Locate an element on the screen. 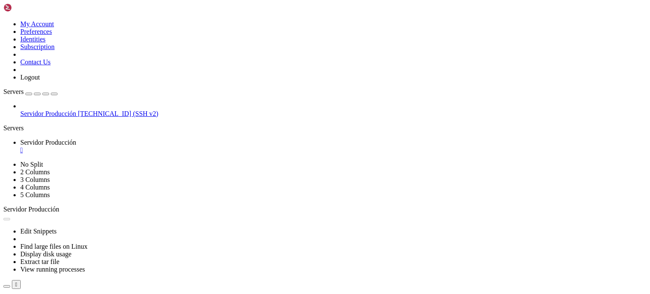 This screenshot has height=294, width=650. a: View running processes is located at coordinates (52, 269).